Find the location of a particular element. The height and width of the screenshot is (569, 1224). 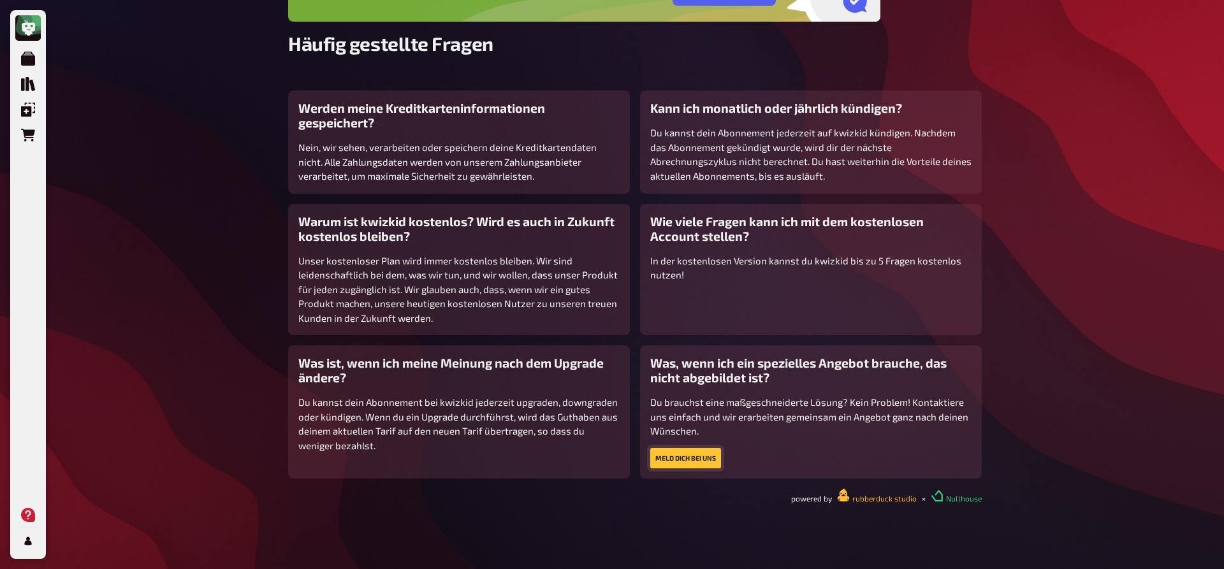

p: Du kannst dein Abonnement bei kwizkid jederzeit upgraden, downgraden oder kündigen. Wenn du ein U... is located at coordinates (459, 424).